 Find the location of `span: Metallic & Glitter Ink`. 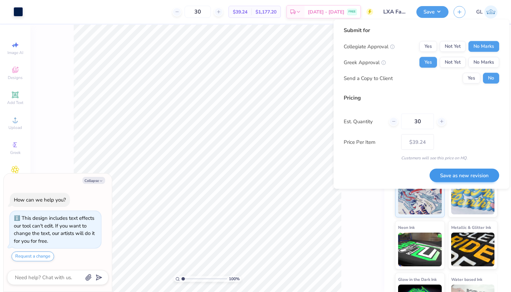

span: Metallic & Glitter Ink is located at coordinates (471, 227).